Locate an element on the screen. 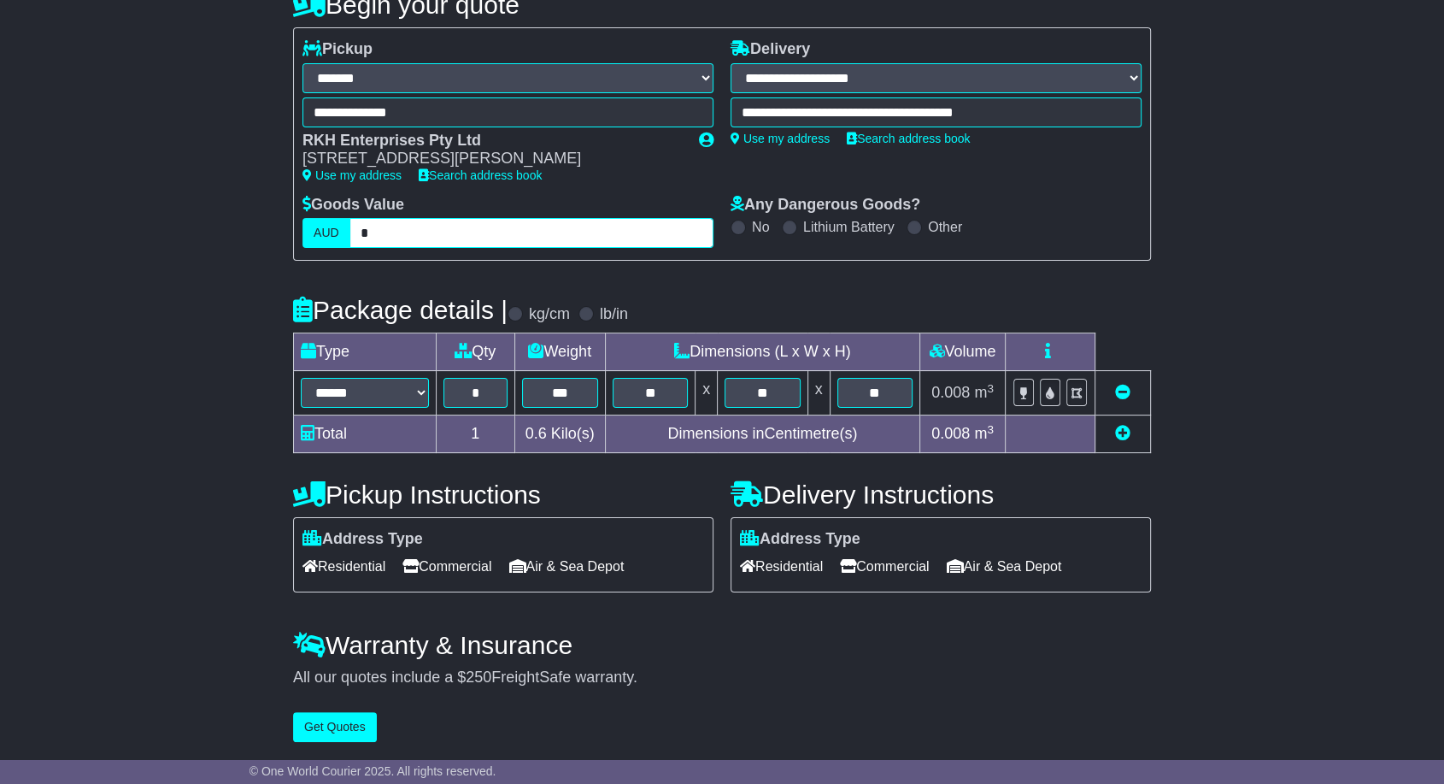  label: Any Dangerous Goods? is located at coordinates (825, 205).